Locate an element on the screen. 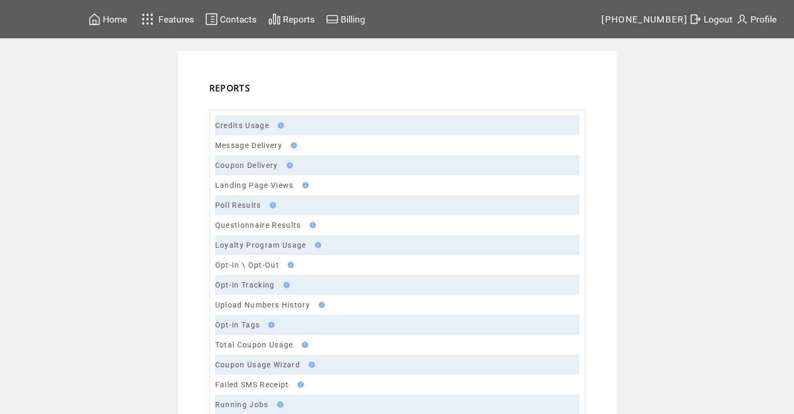  img: chart.svg is located at coordinates (275, 19).